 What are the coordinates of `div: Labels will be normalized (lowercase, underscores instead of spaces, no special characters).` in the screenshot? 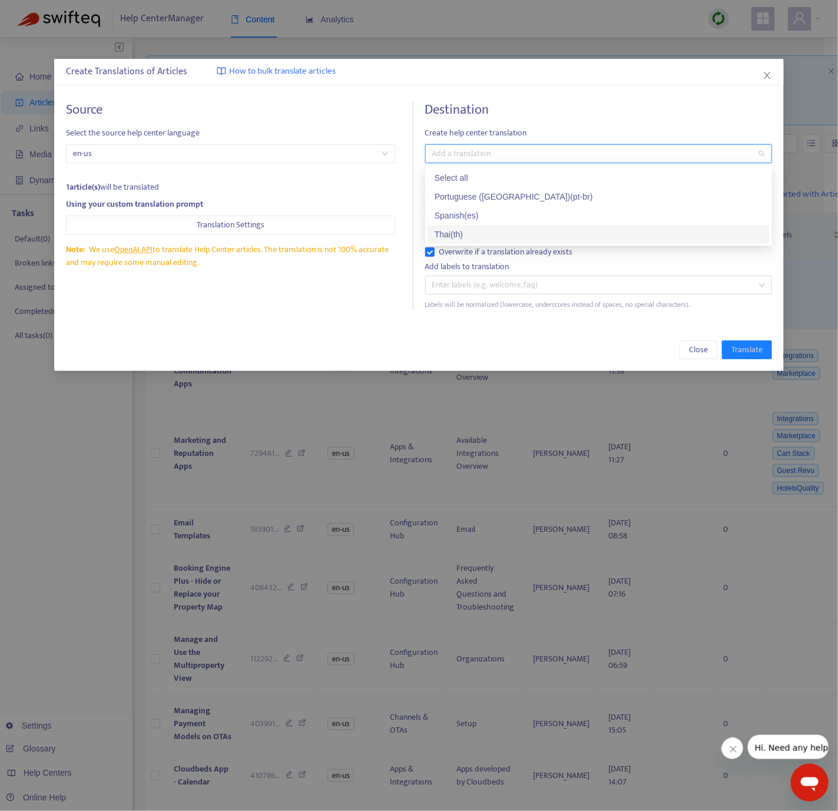 It's located at (598, 305).